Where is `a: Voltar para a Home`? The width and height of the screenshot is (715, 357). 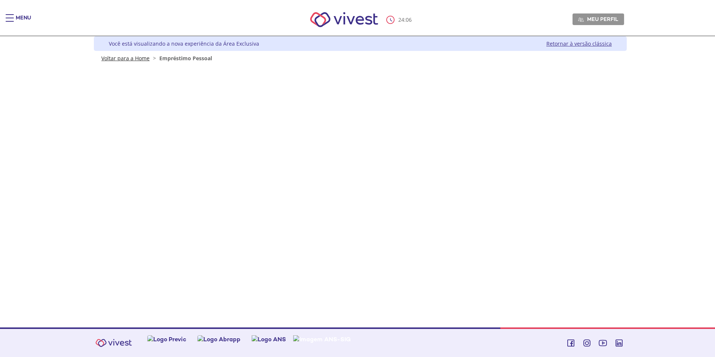 a: Voltar para a Home is located at coordinates (125, 58).